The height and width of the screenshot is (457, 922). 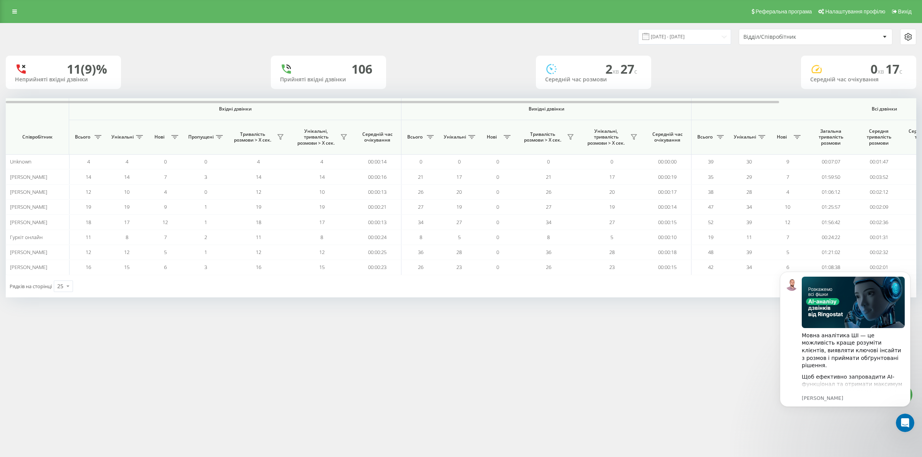 What do you see at coordinates (878, 252) in the screenshot?
I see `td: 00:02:32` at bounding box center [878, 252].